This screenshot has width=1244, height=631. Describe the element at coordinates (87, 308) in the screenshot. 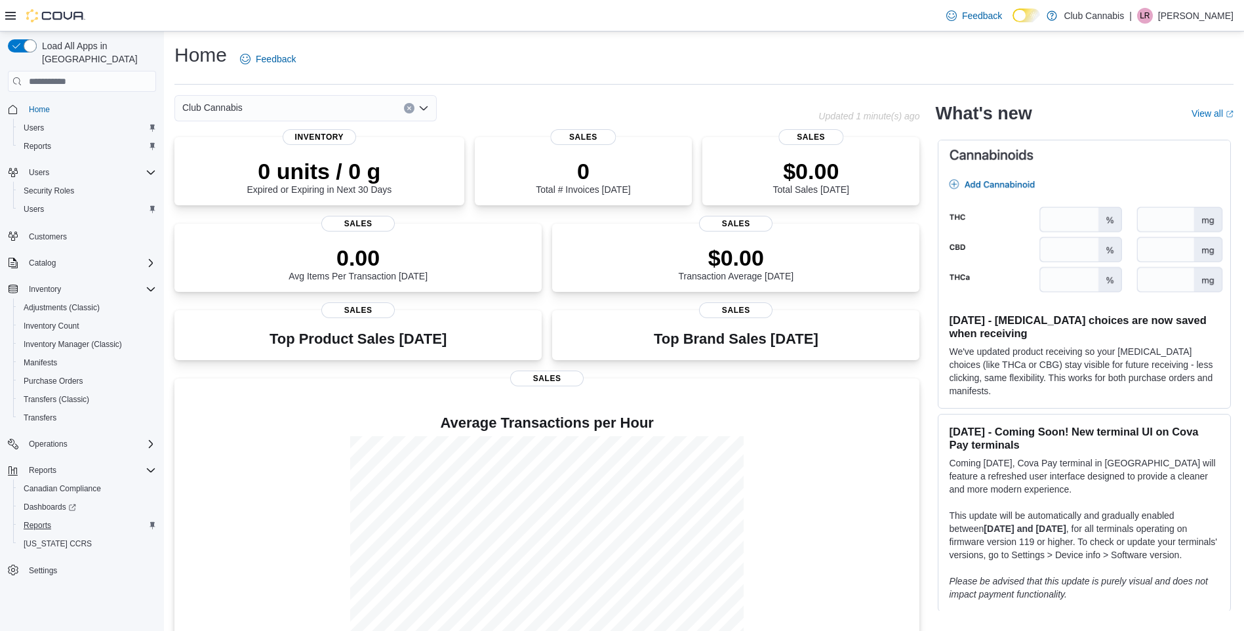

I see `button: Adjustments (Classic)` at that location.